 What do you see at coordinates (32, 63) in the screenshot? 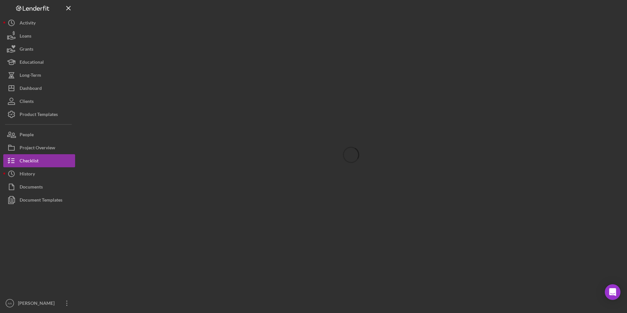
I see `div: Educational` at bounding box center [32, 63].